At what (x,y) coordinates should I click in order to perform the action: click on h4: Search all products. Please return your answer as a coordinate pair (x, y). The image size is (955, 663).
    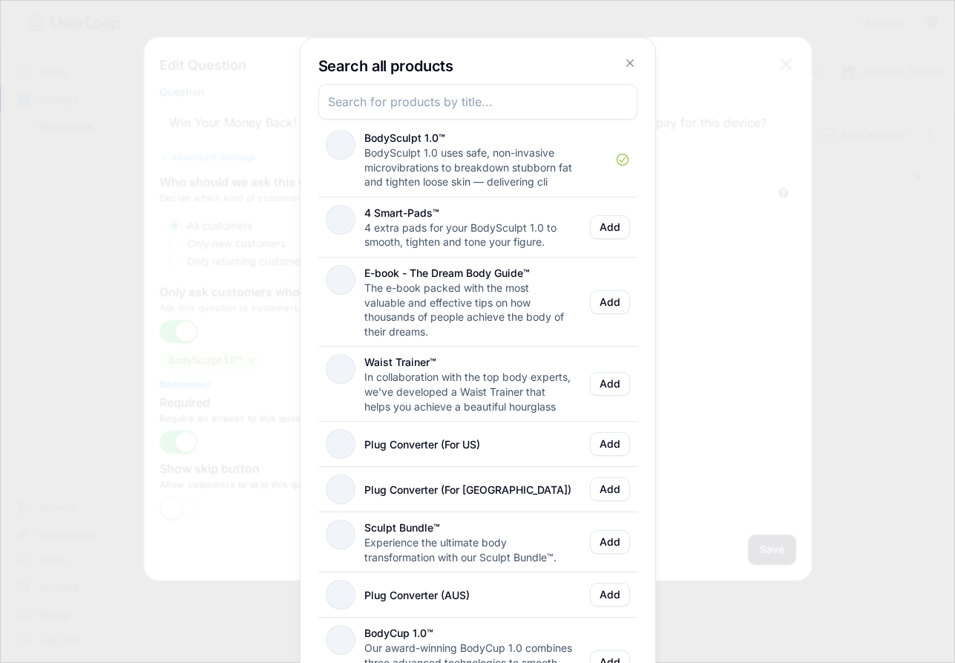
    Looking at the image, I should click on (386, 66).